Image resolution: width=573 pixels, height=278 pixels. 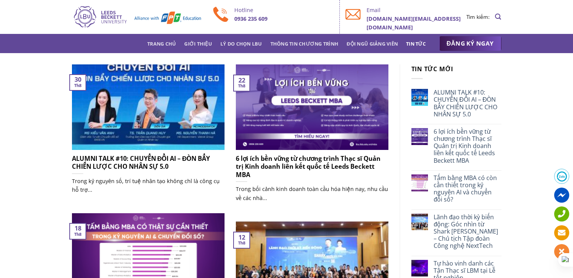 What do you see at coordinates (467, 189) in the screenshot?
I see `a: Tấm bằng MBA có còn cần thiết trong kỷ nguyên AI và chuyển đổi số?` at bounding box center [467, 189].